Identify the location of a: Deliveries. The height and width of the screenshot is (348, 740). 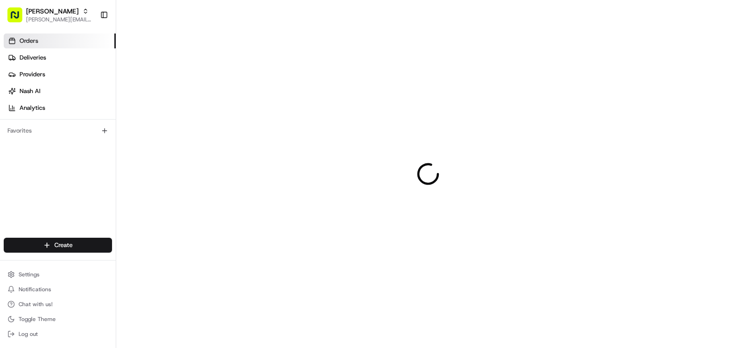
(59, 58).